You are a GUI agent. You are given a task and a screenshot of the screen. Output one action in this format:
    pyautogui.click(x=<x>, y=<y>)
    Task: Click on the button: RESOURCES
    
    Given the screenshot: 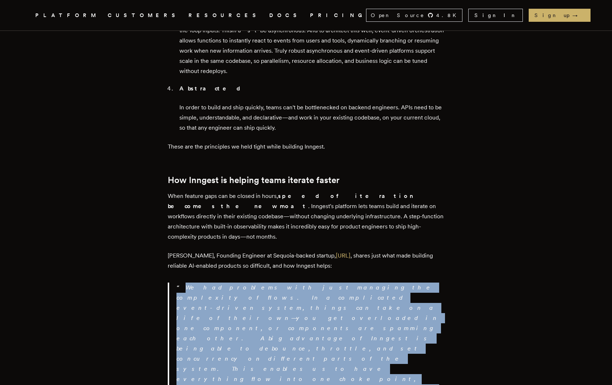 What is the action you would take?
    pyautogui.click(x=224, y=15)
    